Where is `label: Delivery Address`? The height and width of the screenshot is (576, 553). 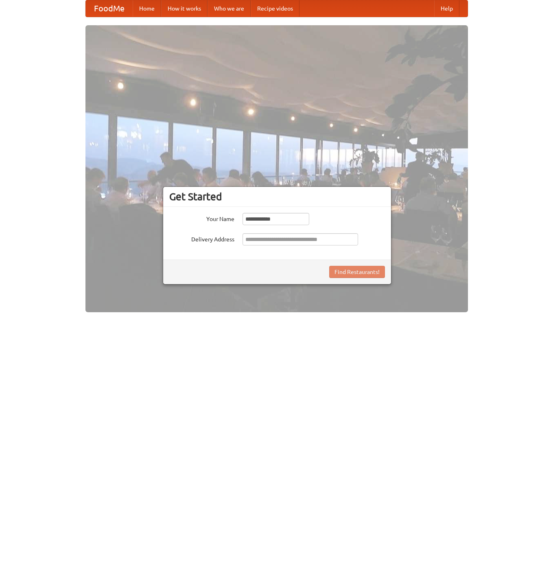
label: Delivery Address is located at coordinates (202, 238).